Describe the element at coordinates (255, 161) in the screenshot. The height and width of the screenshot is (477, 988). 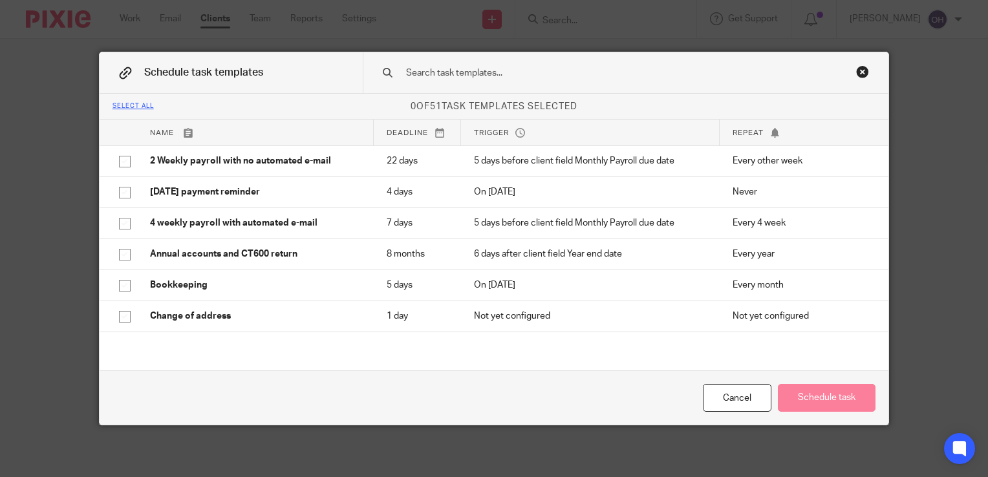
I see `p: 2 Weekly payroll with no automated e-mail` at that location.